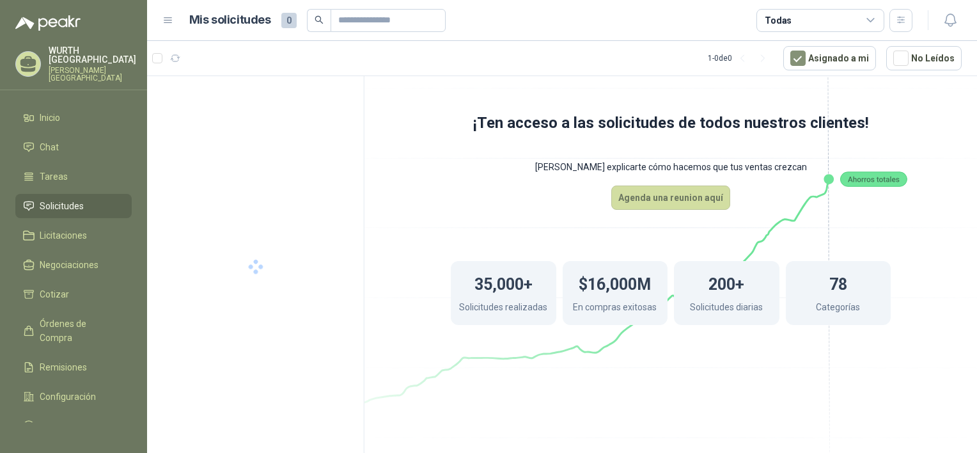 The width and height of the screenshot is (977, 453). I want to click on a: Remisiones, so click(74, 367).